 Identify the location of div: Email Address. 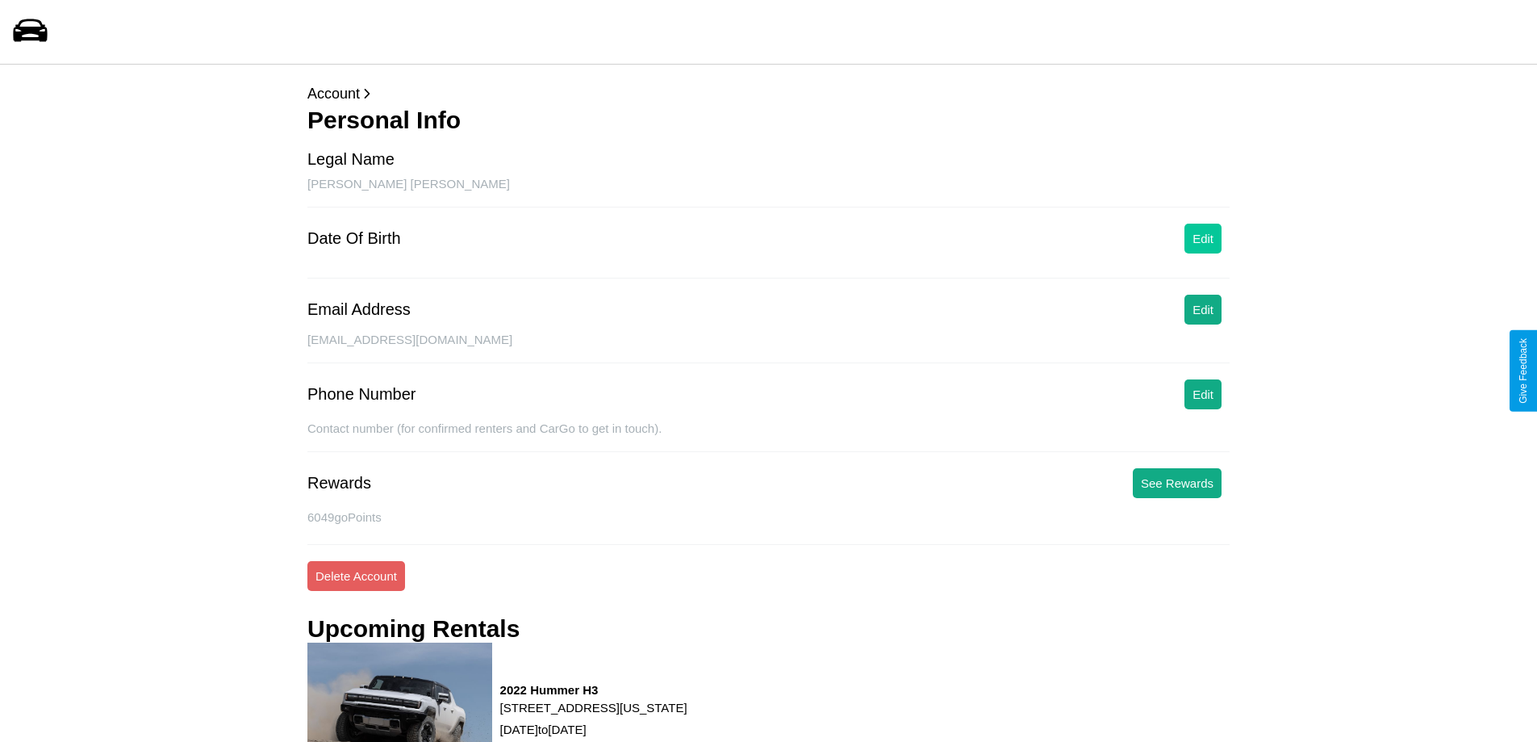
(359, 309).